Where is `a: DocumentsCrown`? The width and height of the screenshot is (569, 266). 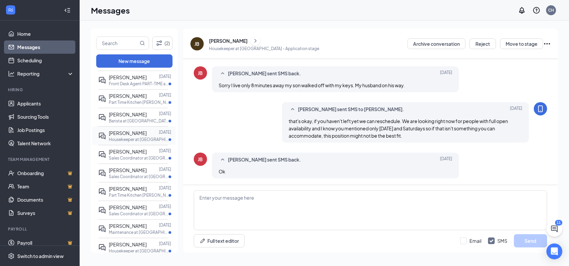 a: DocumentsCrown is located at coordinates (45, 200).